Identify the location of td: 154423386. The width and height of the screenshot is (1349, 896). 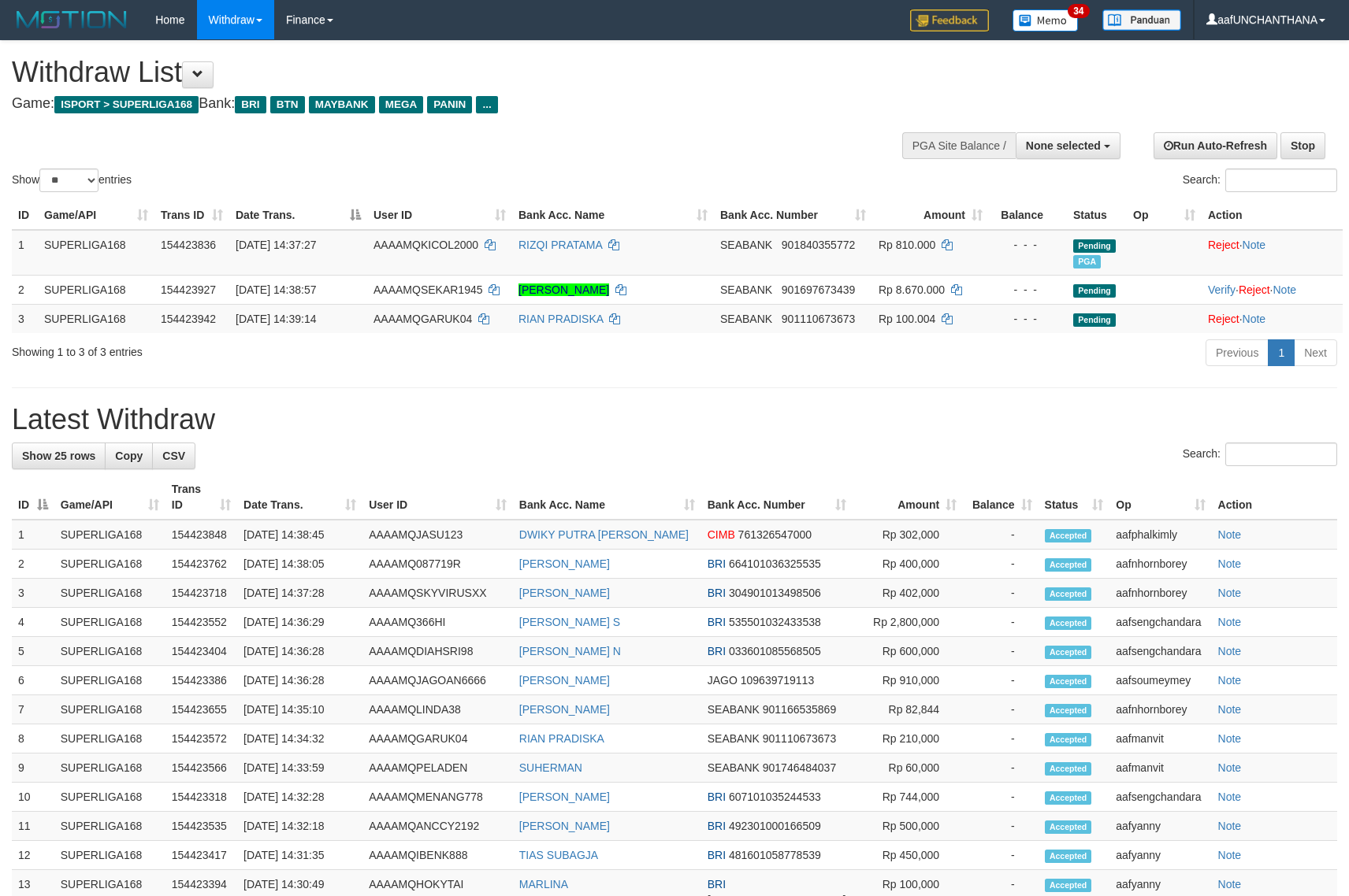
(200, 680).